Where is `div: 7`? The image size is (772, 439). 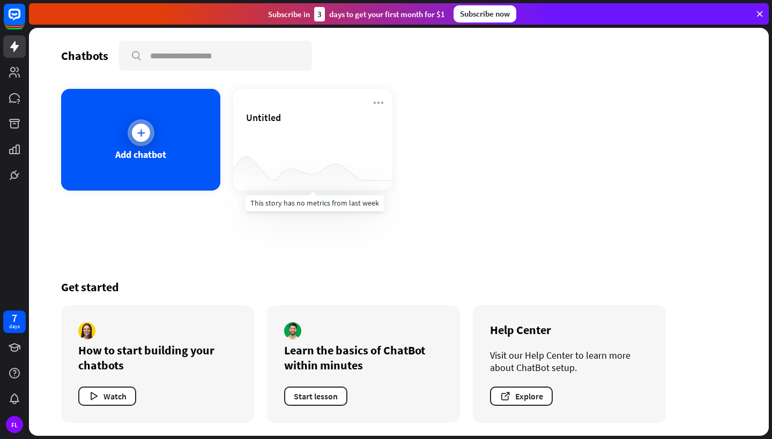 div: 7 is located at coordinates (14, 318).